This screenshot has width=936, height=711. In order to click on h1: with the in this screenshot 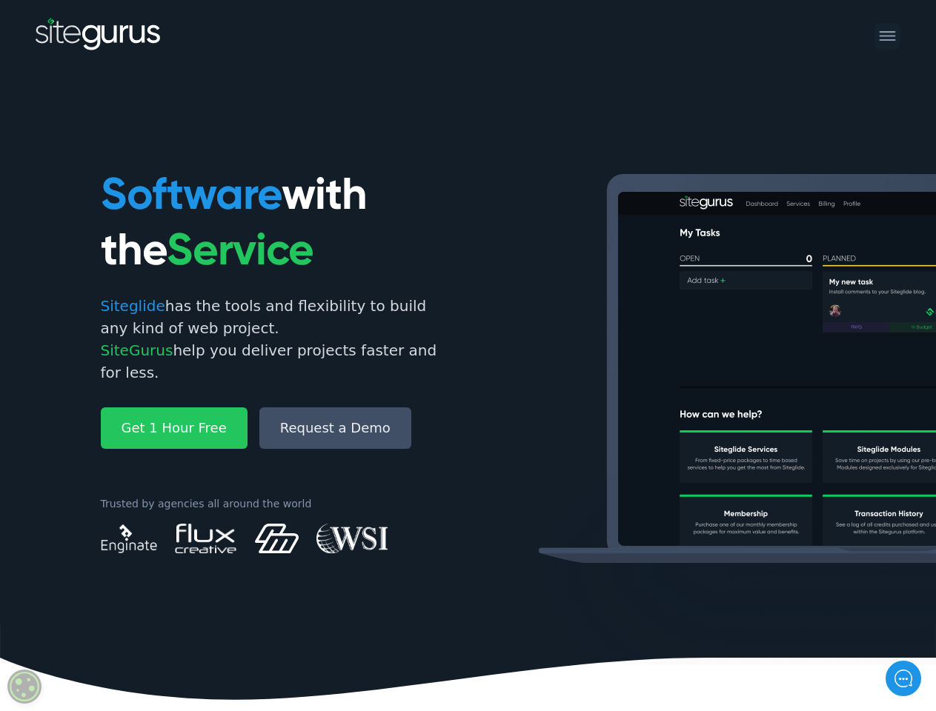, I will do `click(279, 221)`.